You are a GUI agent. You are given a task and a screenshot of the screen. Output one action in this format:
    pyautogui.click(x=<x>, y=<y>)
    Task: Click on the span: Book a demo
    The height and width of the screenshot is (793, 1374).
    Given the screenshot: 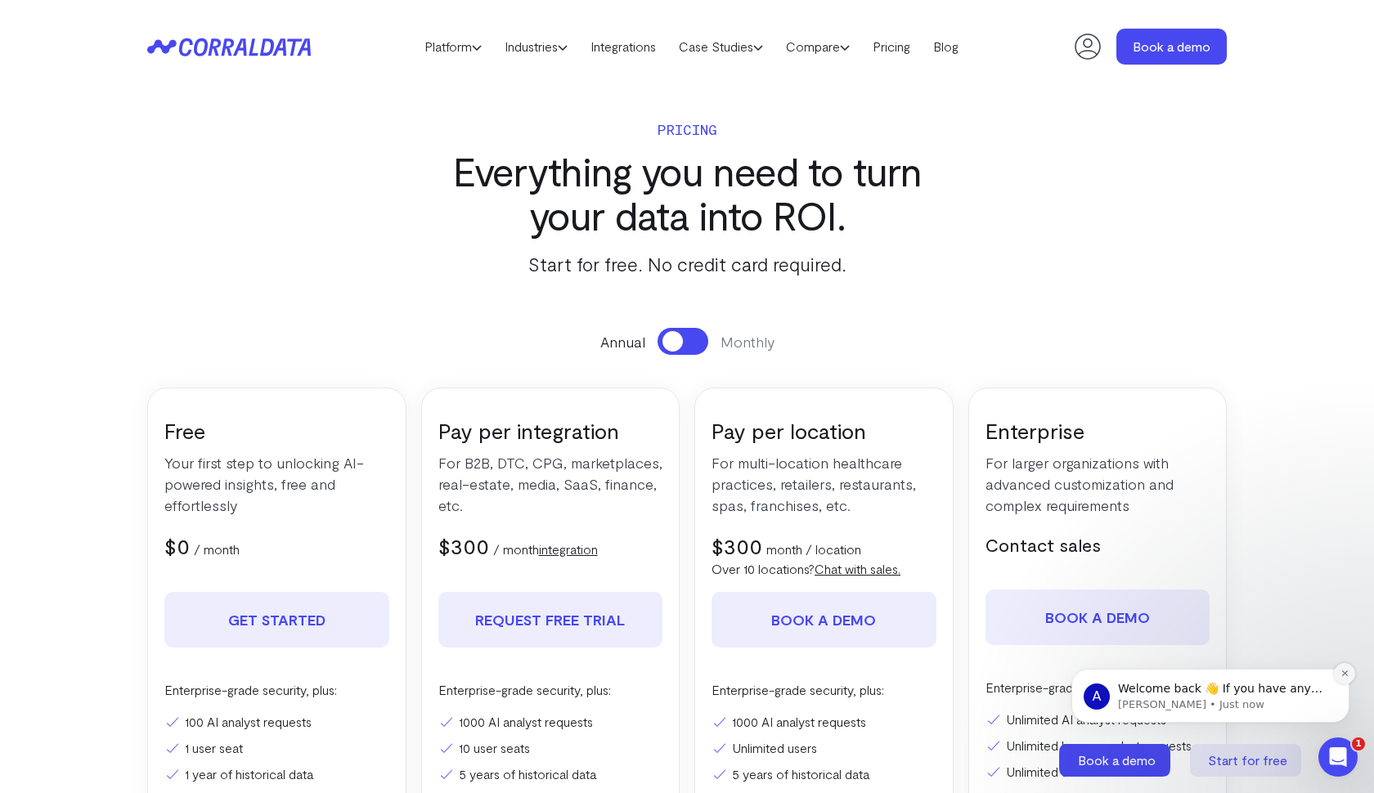 What is the action you would take?
    pyautogui.click(x=1116, y=760)
    